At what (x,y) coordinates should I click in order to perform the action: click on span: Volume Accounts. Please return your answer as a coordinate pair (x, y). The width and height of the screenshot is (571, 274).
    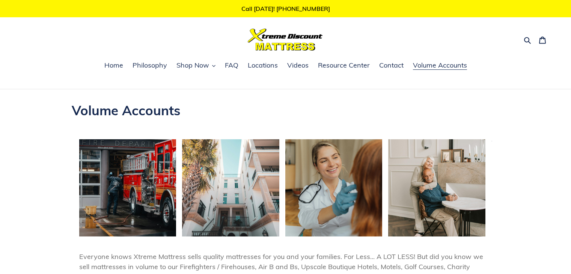
    Looking at the image, I should click on (440, 65).